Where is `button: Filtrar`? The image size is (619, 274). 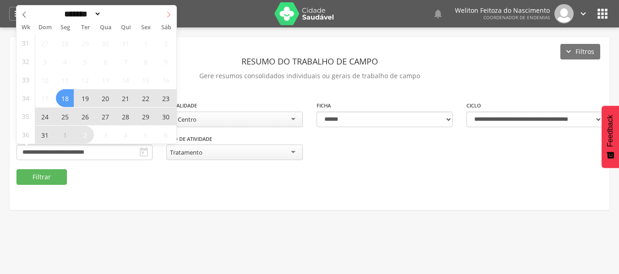 button: Filtrar is located at coordinates (42, 177).